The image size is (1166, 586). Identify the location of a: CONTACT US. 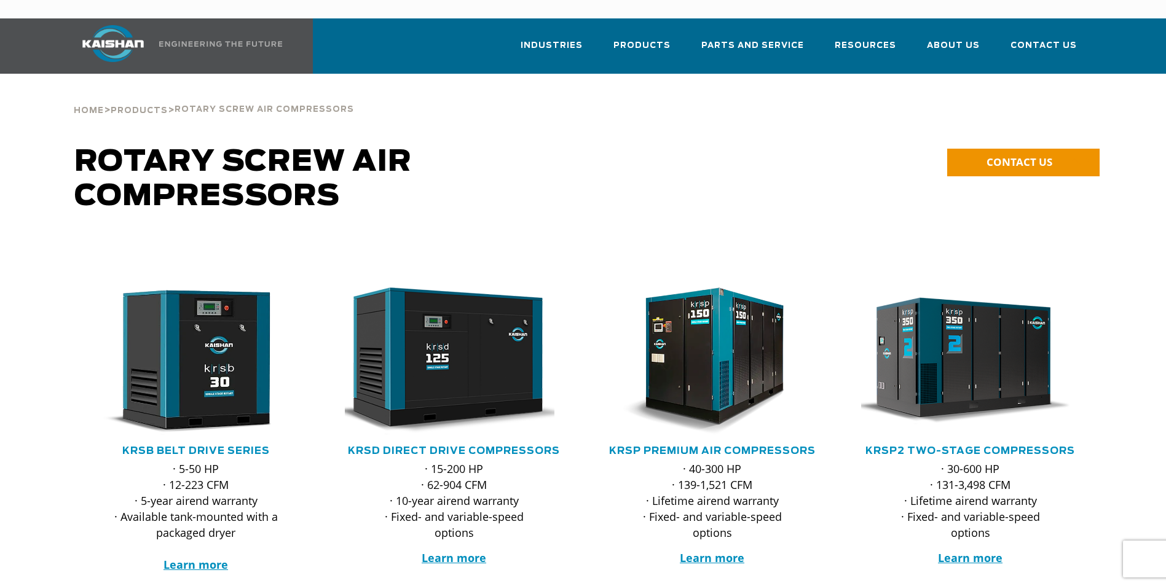
(1024, 162).